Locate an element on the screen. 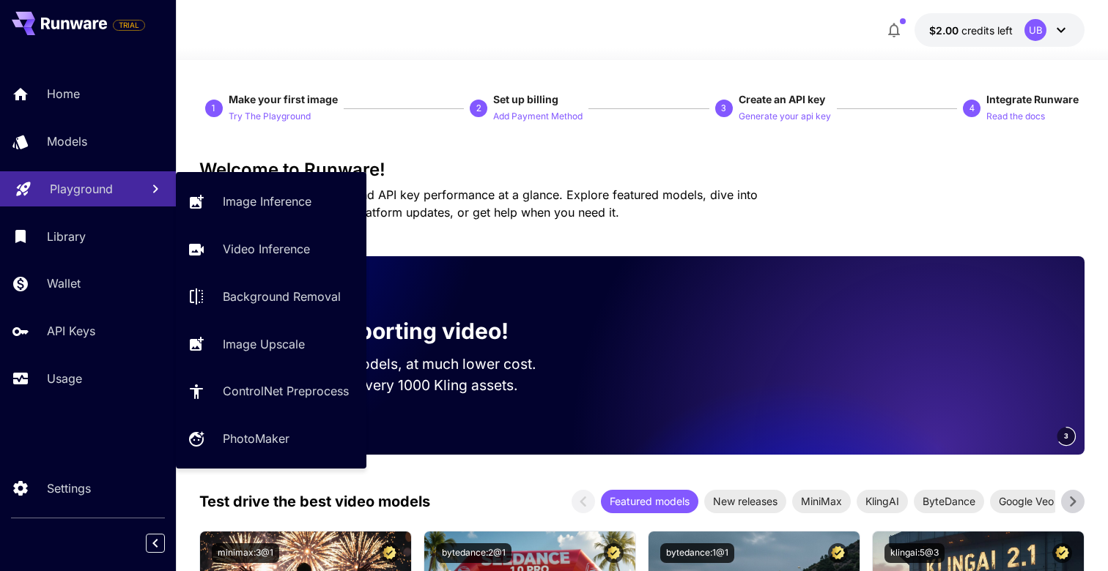 The image size is (1108, 571). p: Image Upscale is located at coordinates (264, 344).